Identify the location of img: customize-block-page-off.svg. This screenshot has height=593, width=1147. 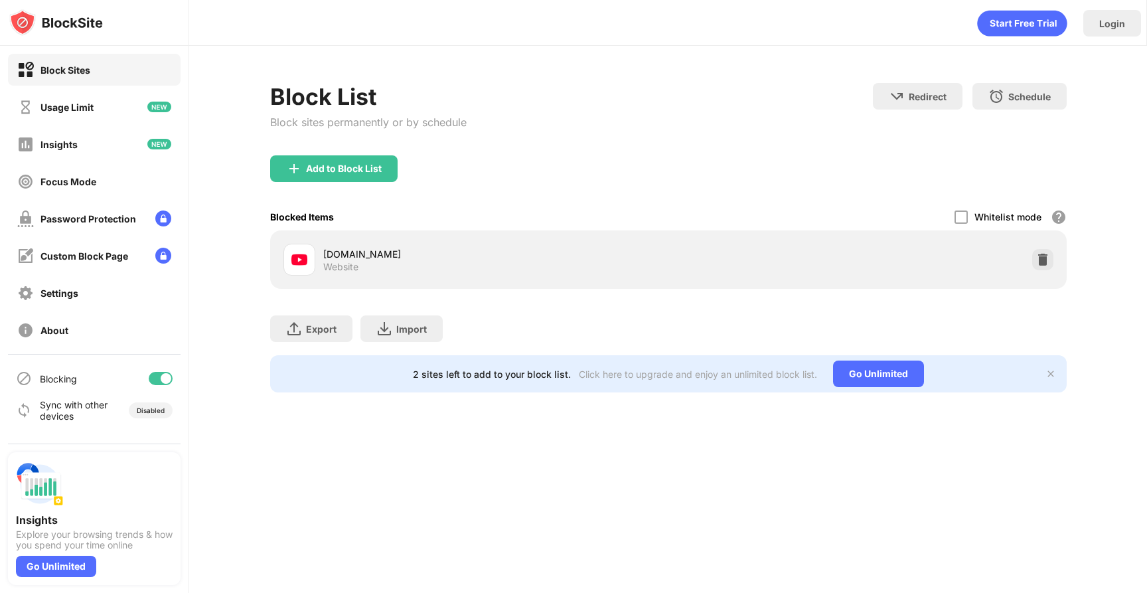
(25, 256).